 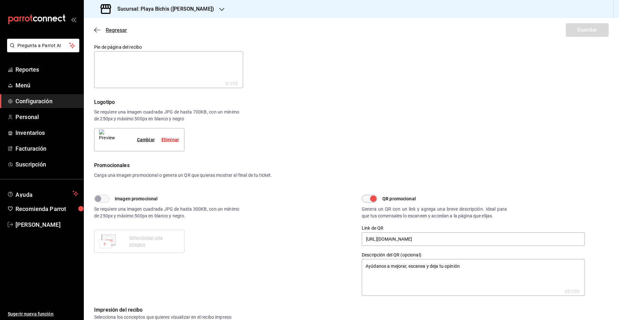 I want to click on div: Logotipo, so click(x=352, y=102).